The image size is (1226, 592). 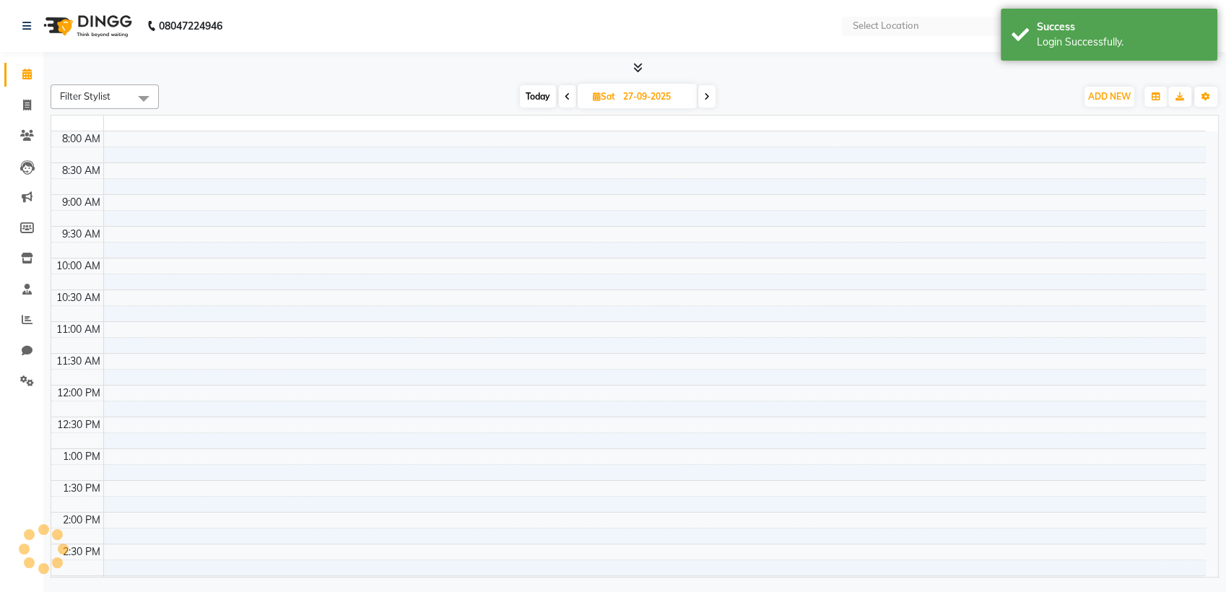 I want to click on button: ADD NEW, so click(x=1109, y=97).